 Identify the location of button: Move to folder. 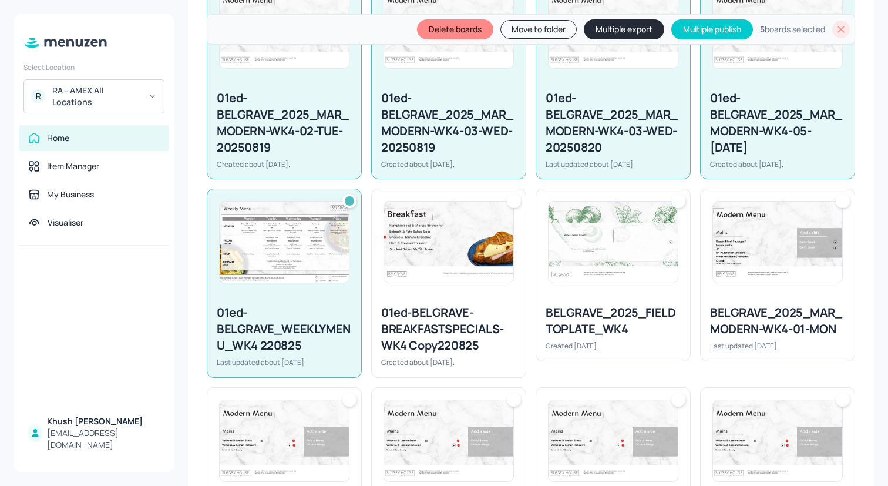
(539, 29).